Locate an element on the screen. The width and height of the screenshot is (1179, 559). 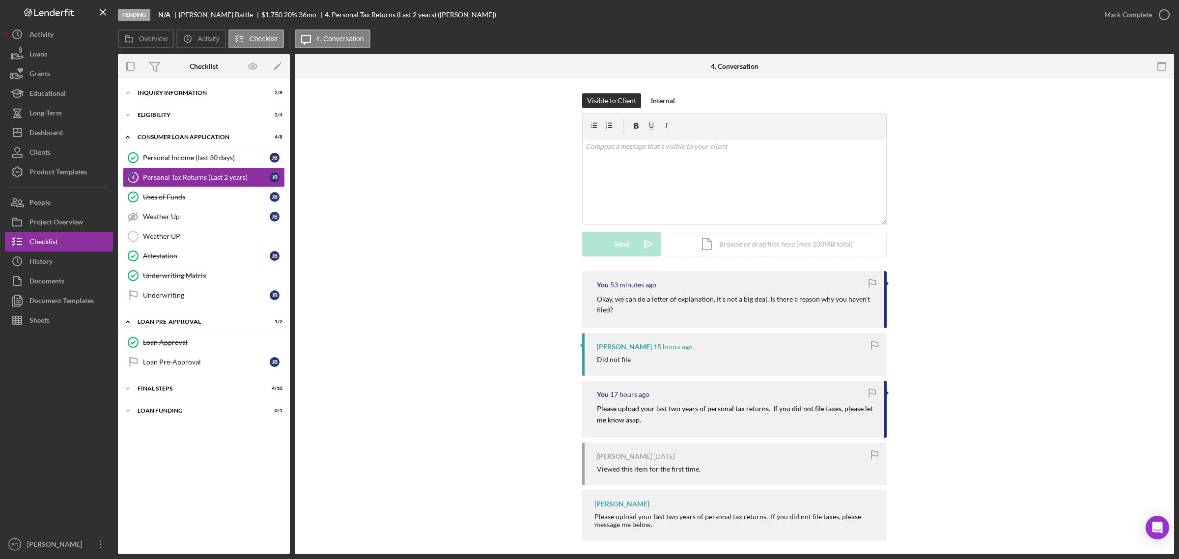
a: Clients is located at coordinates (59, 152).